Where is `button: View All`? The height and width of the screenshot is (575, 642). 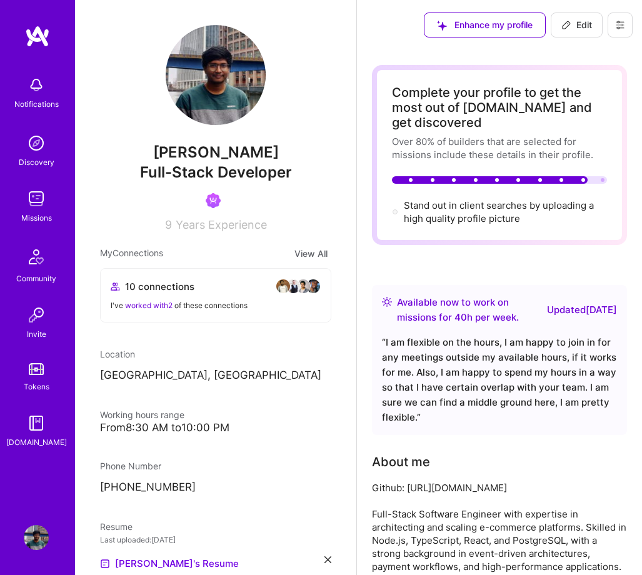 button: View All is located at coordinates (311, 253).